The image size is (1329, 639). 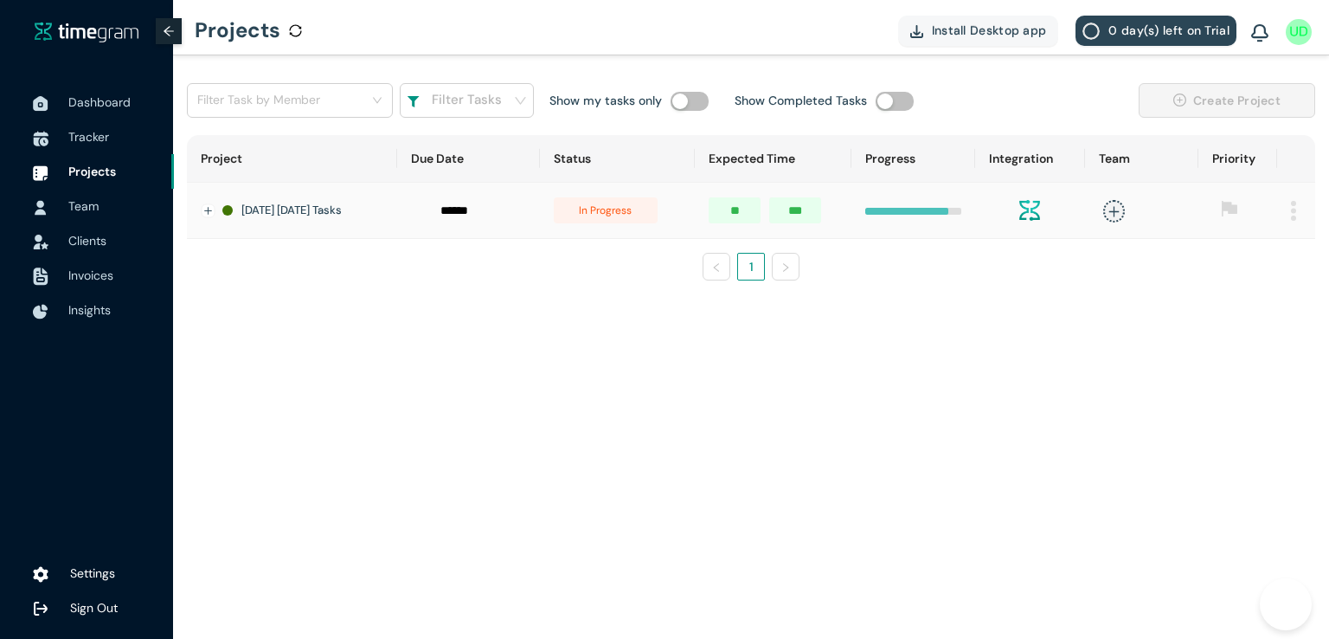 I want to click on img: timegram, so click(x=87, y=32).